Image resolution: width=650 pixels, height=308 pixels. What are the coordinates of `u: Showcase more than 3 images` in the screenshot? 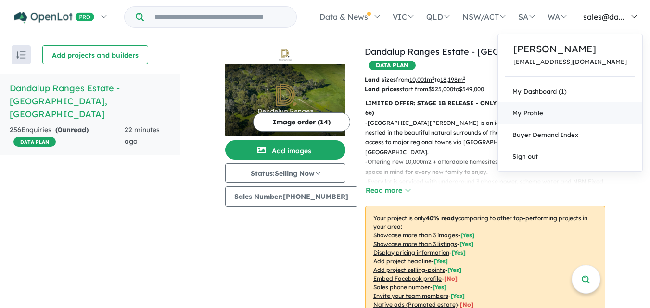 It's located at (416, 235).